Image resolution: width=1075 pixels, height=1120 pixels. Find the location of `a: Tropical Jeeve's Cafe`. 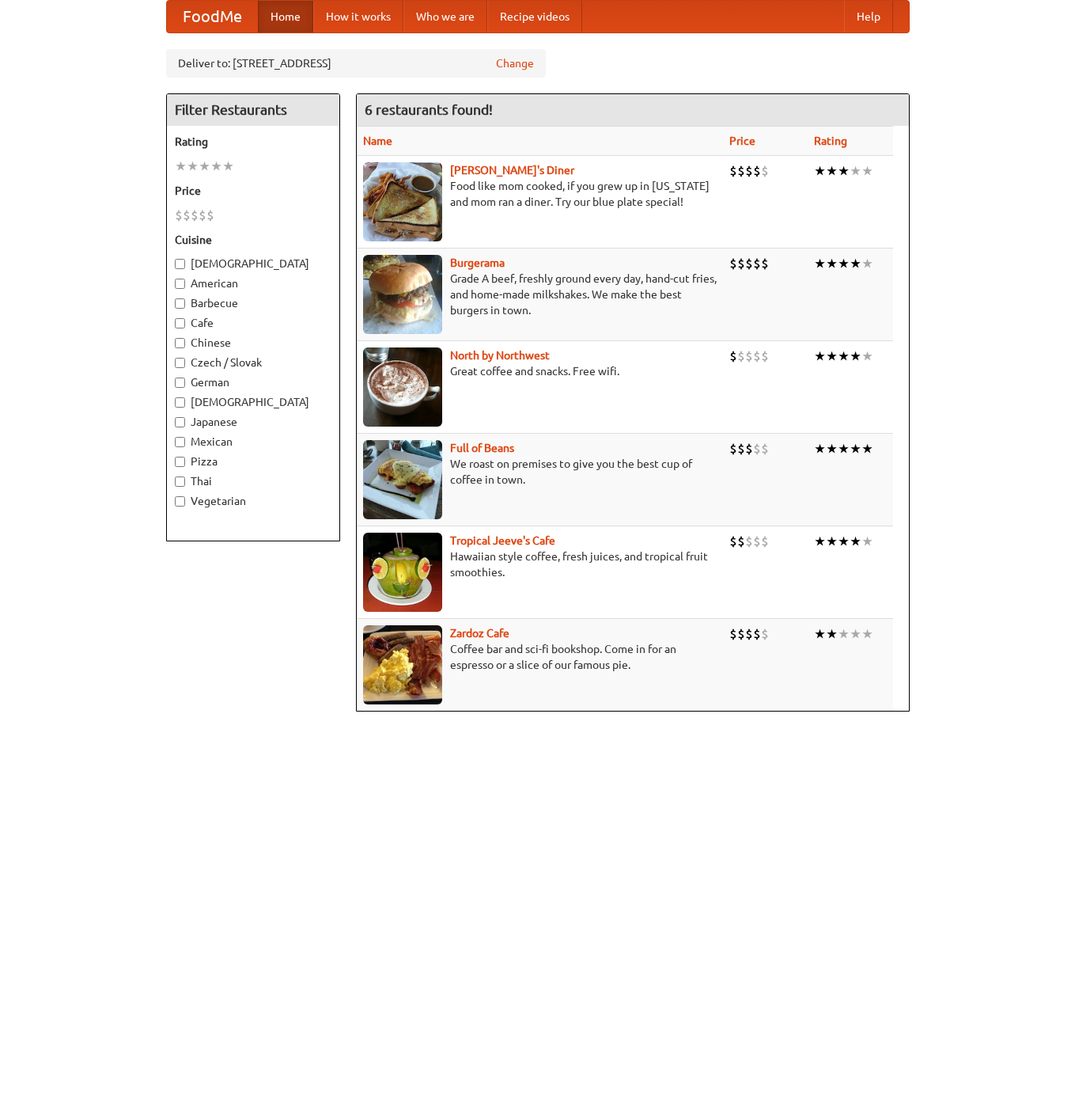

a: Tropical Jeeve's Cafe is located at coordinates (503, 541).